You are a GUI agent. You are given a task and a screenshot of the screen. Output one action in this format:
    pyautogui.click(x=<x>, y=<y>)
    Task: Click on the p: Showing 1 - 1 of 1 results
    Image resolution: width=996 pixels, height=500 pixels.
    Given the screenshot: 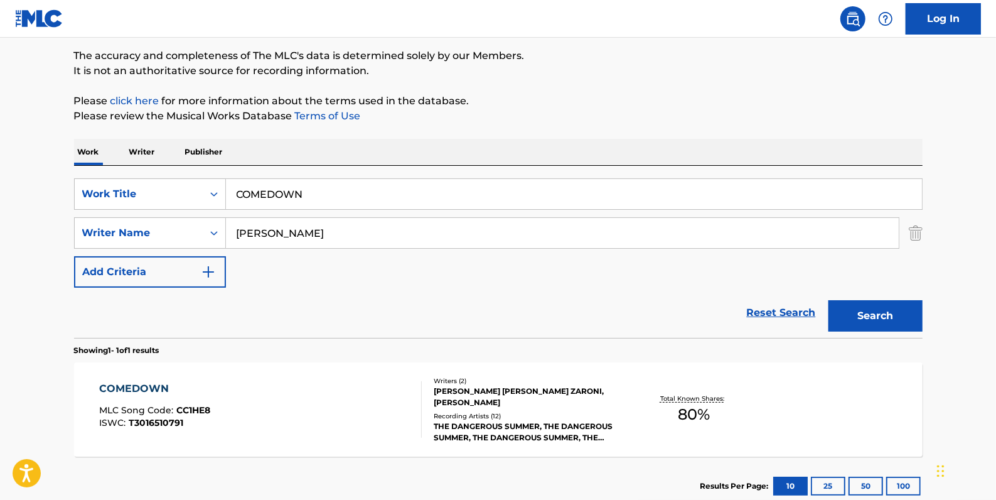 What is the action you would take?
    pyautogui.click(x=117, y=350)
    